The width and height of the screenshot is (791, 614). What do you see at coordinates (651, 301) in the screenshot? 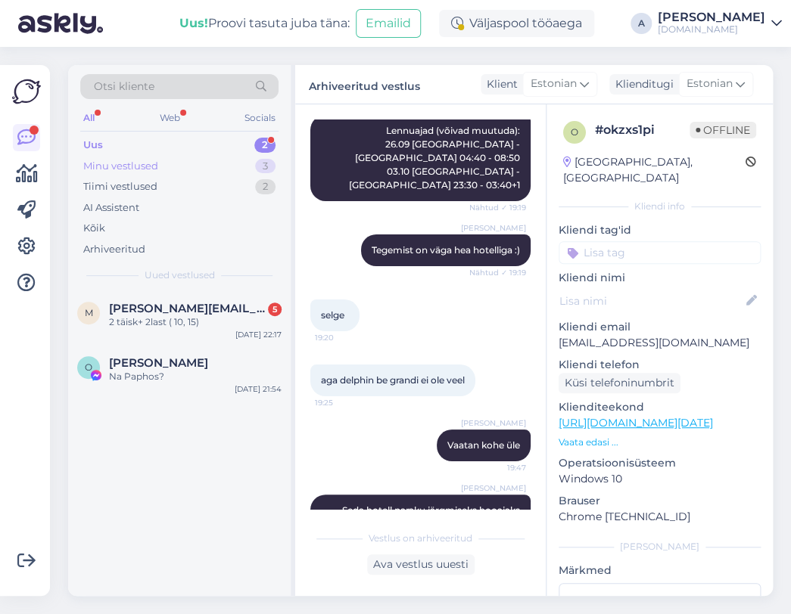
I see `input: Lisa nimi` at bounding box center [651, 301].